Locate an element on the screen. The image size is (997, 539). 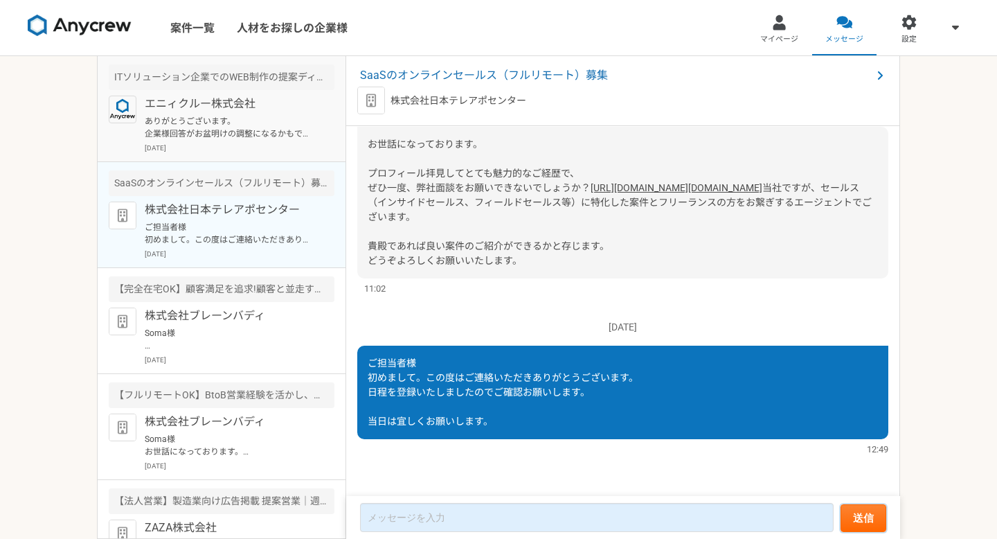
p: ご担当者様 初めまして。この度はご連絡いただきありがとうございます。 日程を登録いたしましたのでご確認お願いします。 当日は宜しくお願いします。 is located at coordinates (230, 233).